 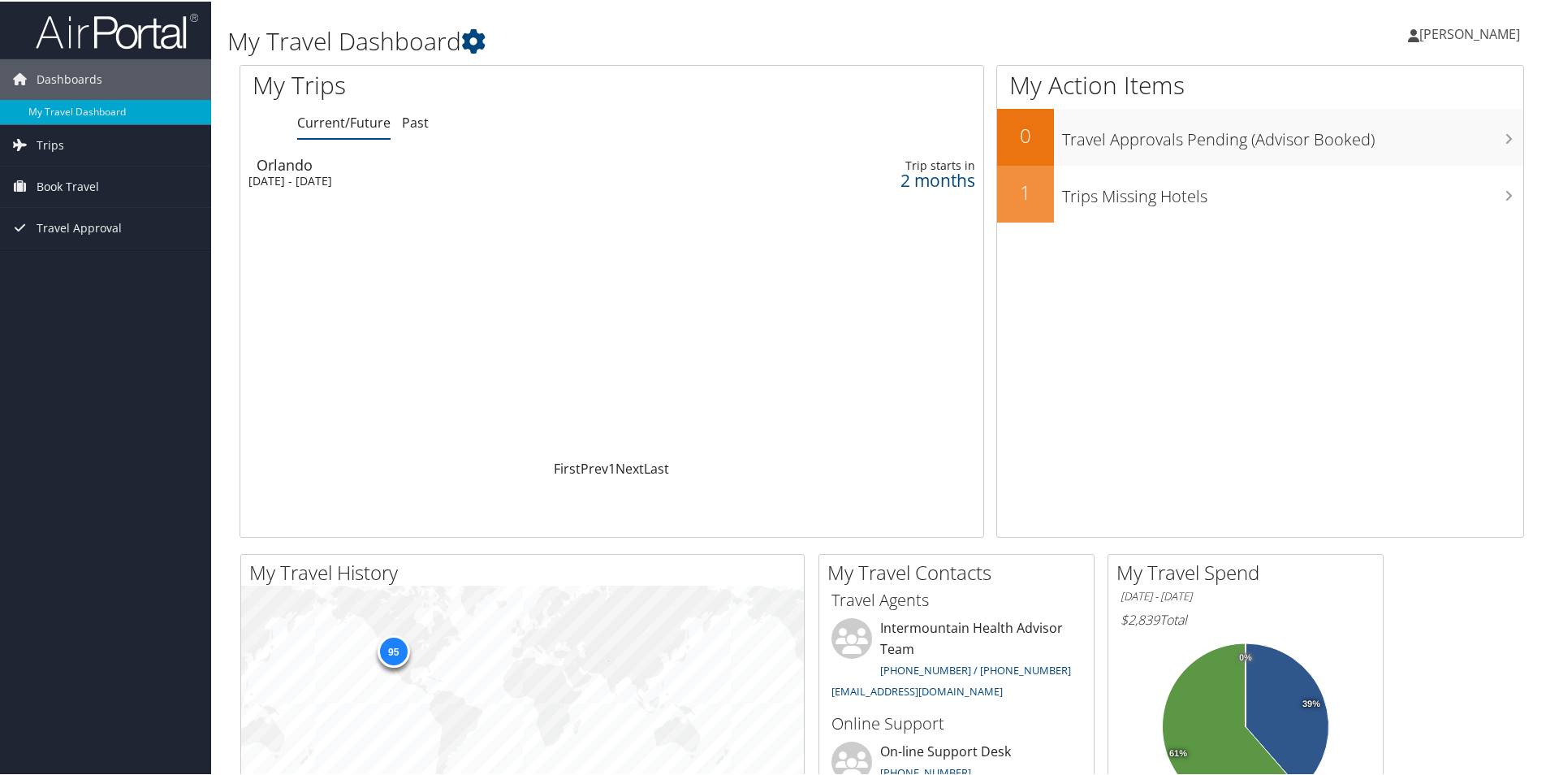 What do you see at coordinates (629, 467) in the screenshot?
I see `a: Next` at bounding box center [629, 467].